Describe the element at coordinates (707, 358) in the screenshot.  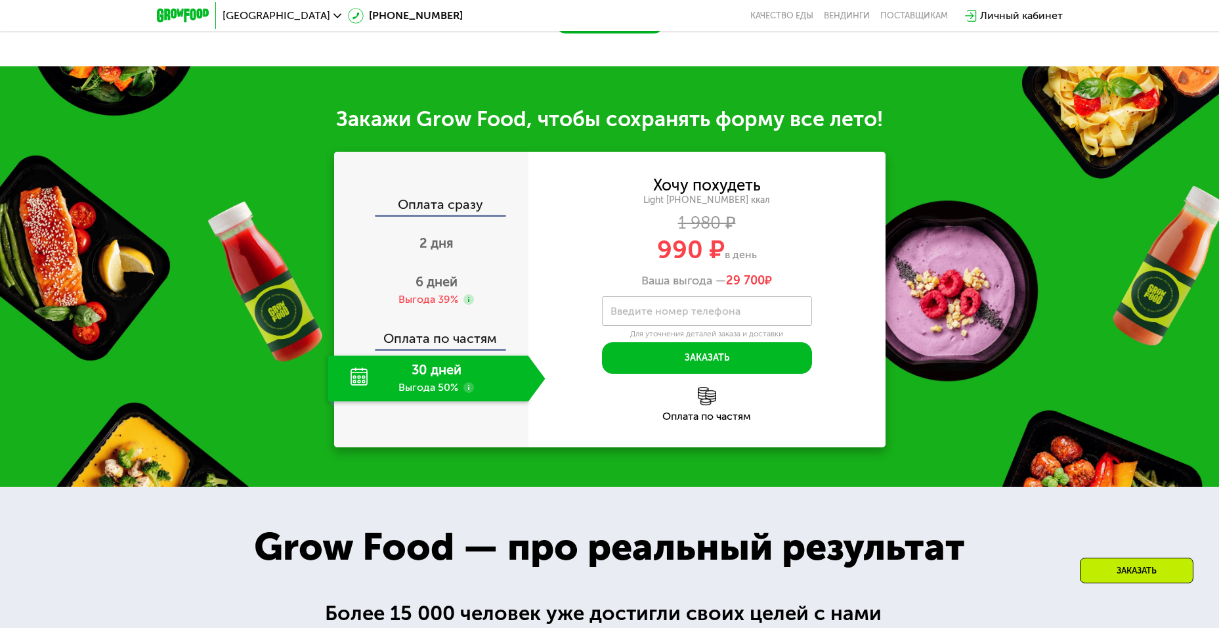
I see `button: Заказать` at that location.